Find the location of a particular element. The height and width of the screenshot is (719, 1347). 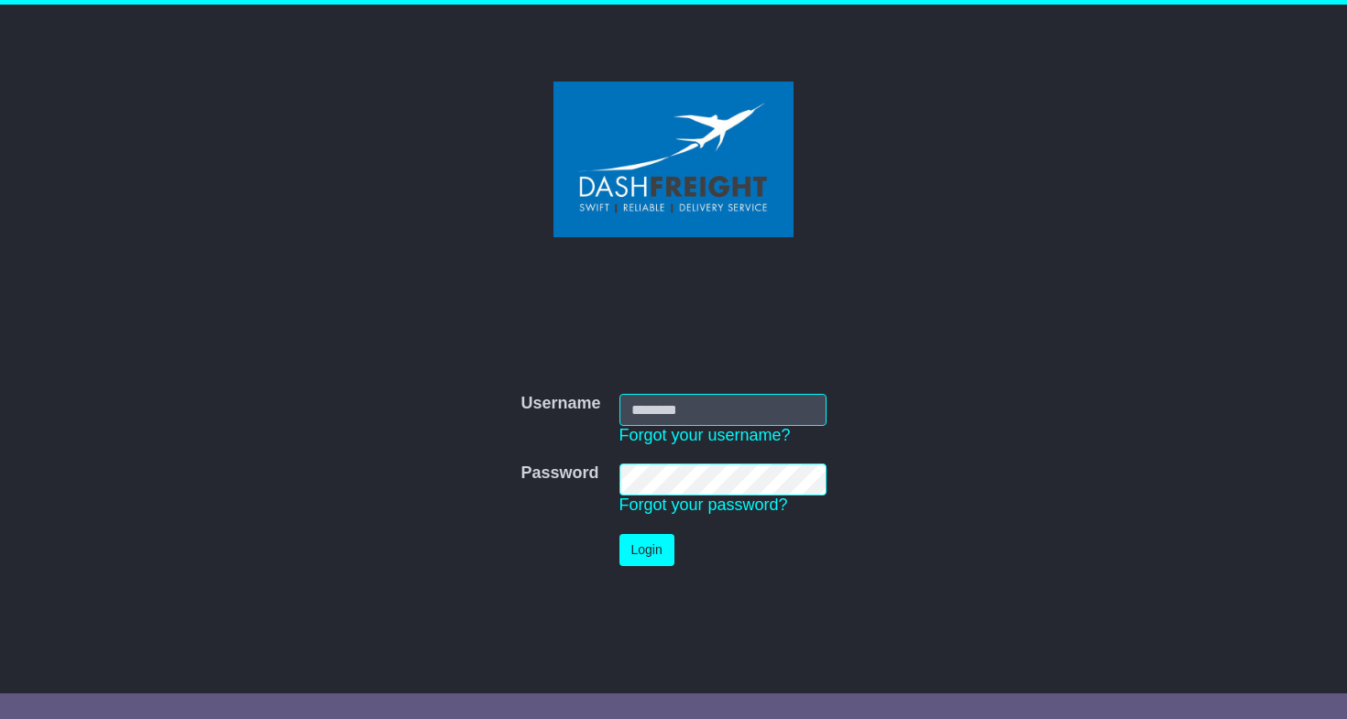

a: Forgot your password? is located at coordinates (704, 505).